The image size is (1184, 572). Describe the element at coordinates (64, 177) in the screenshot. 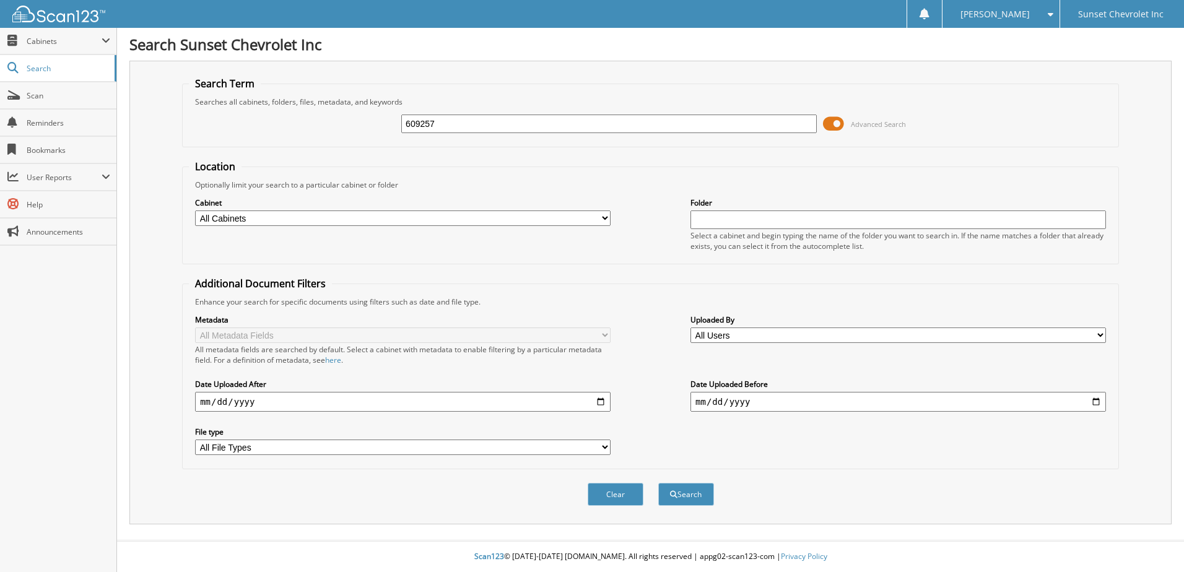

I see `span: User Reports` at that location.